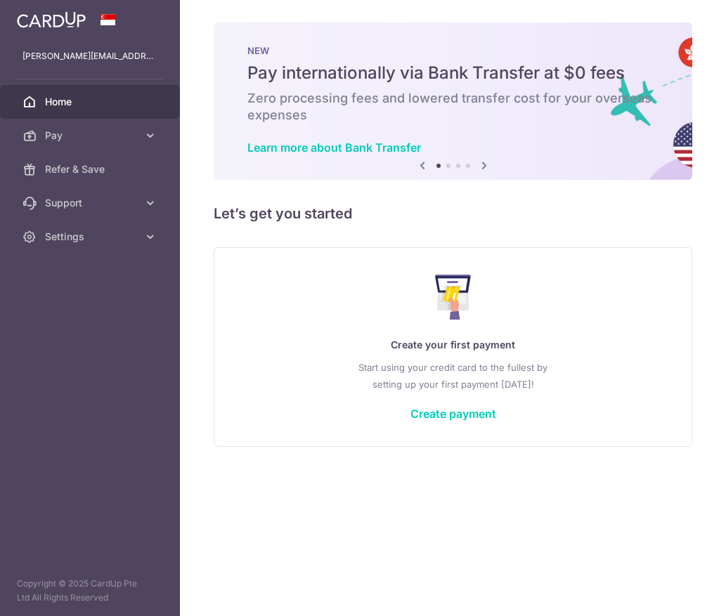  Describe the element at coordinates (452, 297) in the screenshot. I see `img: Make Payment` at that location.